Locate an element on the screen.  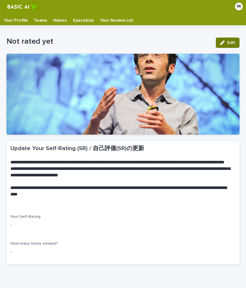
a: SpaceSize is located at coordinates (83, 19).